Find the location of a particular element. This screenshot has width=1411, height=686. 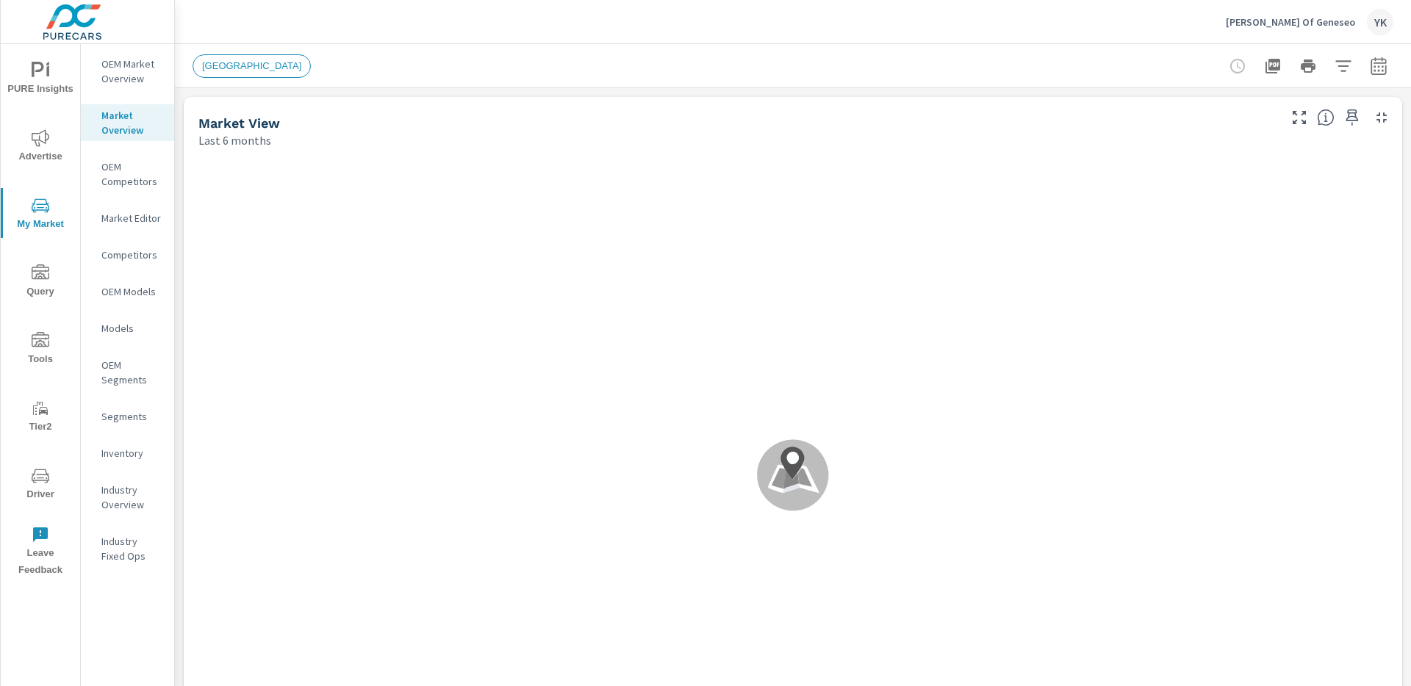

span: Tools is located at coordinates (40, 350).